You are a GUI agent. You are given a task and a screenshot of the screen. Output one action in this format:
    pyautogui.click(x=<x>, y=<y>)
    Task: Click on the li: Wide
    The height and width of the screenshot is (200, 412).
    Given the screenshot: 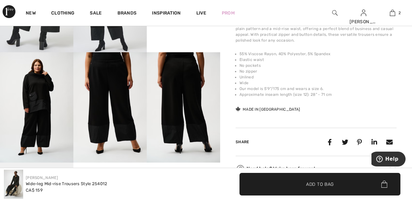 What is the action you would take?
    pyautogui.click(x=318, y=83)
    